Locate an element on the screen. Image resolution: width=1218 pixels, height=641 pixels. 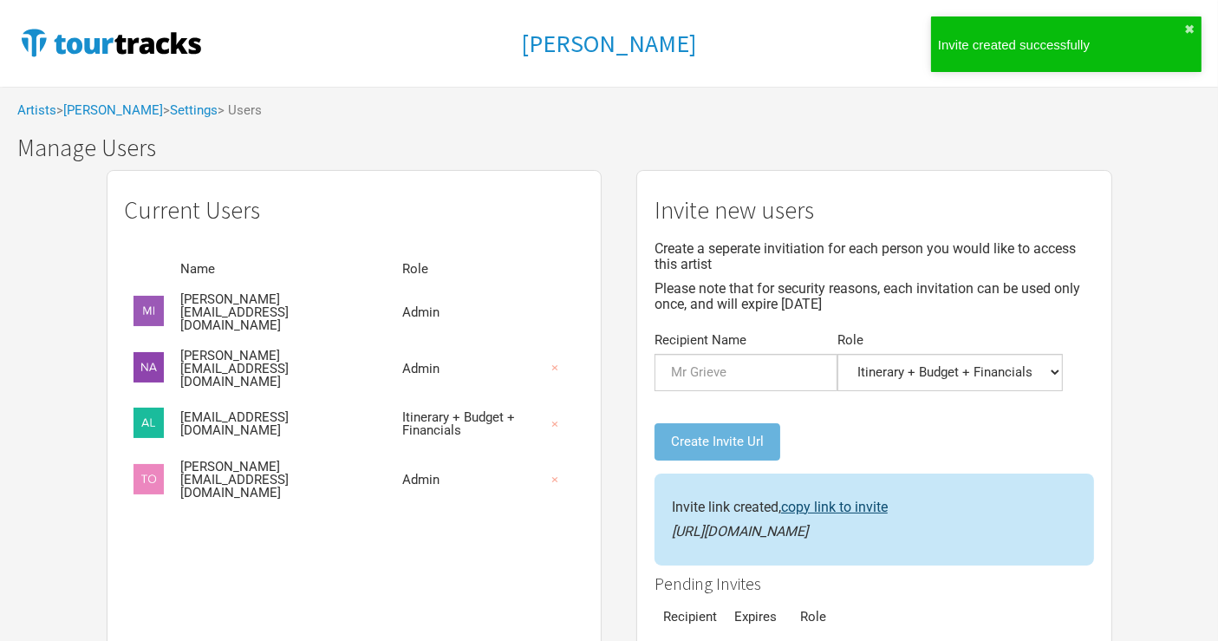
a: Artists is located at coordinates (36, 110).